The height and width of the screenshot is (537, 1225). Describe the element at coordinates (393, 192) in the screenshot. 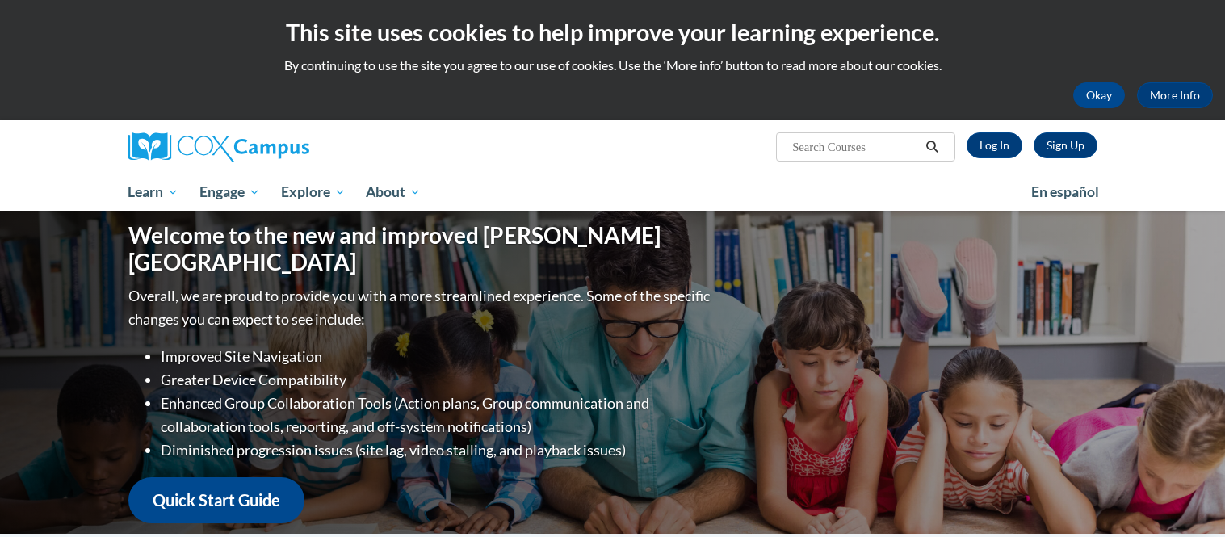

I see `a: About` at that location.